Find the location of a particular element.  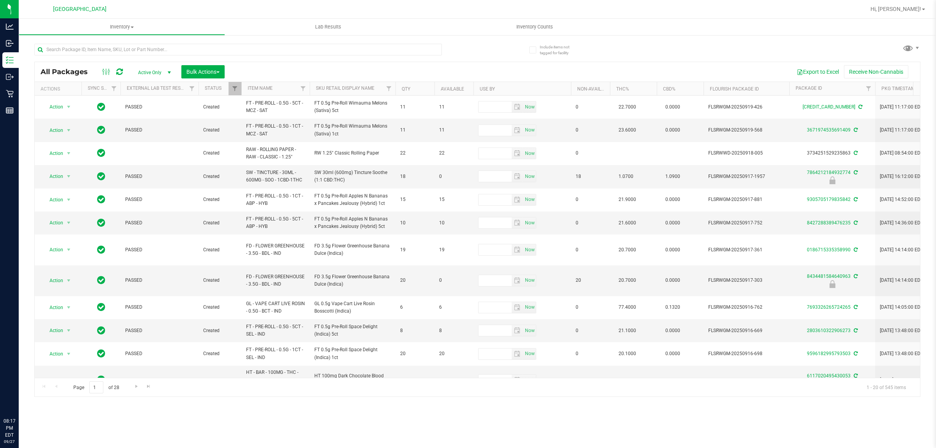

span: FT - PRE-ROLL - 0.5G - 1CT - SEL - IND is located at coordinates (275, 353).